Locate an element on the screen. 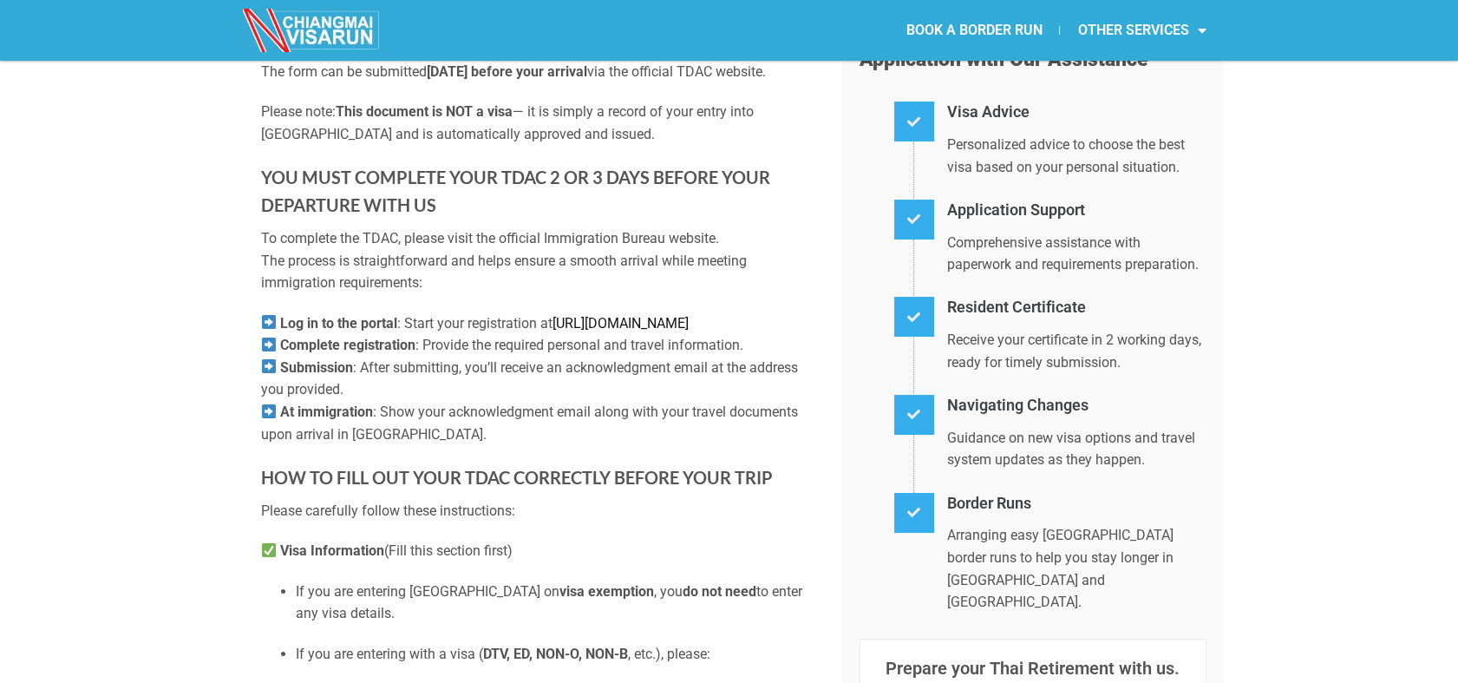 Image resolution: width=1458 pixels, height=683 pixels. h4: Visa Advice is located at coordinates (1077, 112).